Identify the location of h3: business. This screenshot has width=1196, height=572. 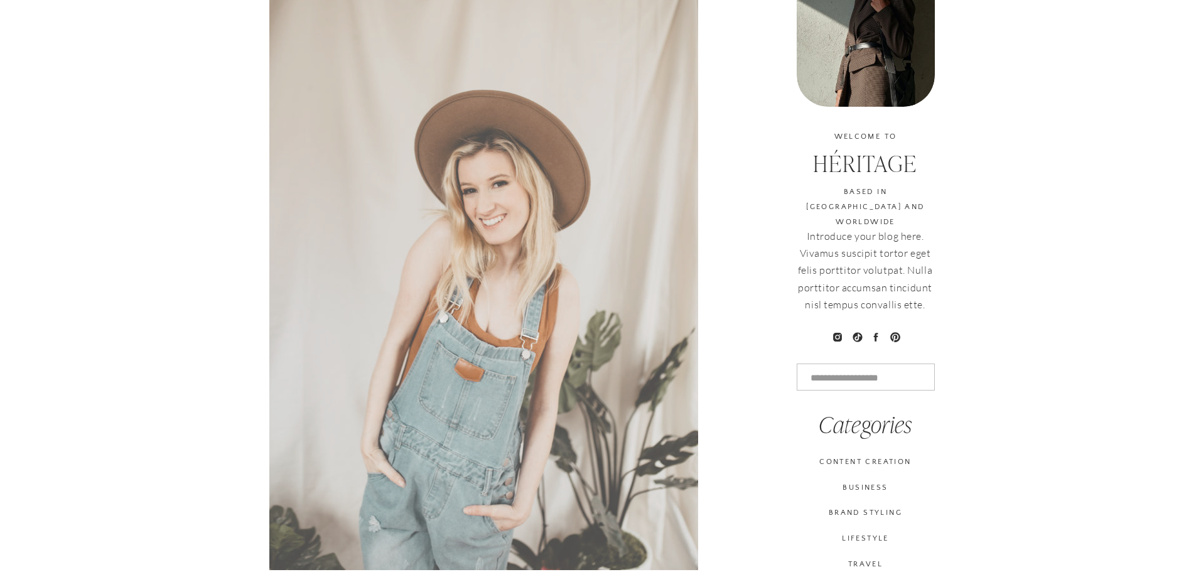
(866, 487).